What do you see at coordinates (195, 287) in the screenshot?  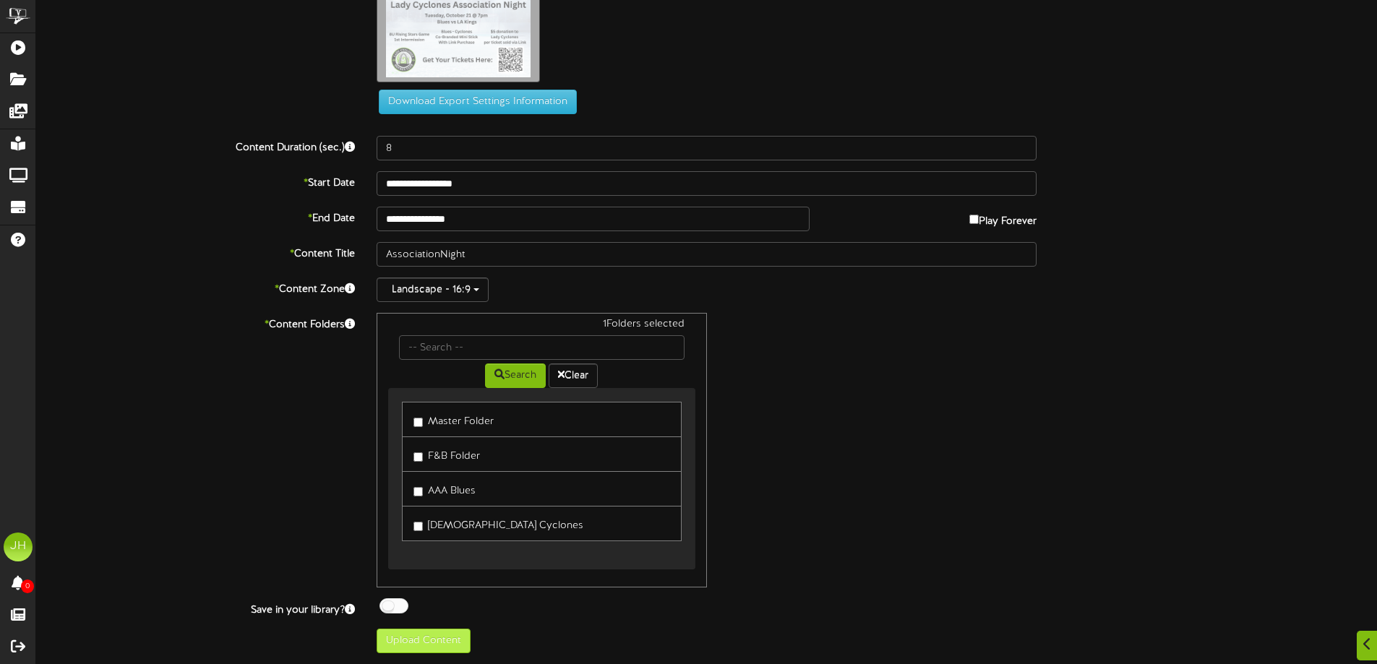 I see `label: Content Zone` at bounding box center [195, 287].